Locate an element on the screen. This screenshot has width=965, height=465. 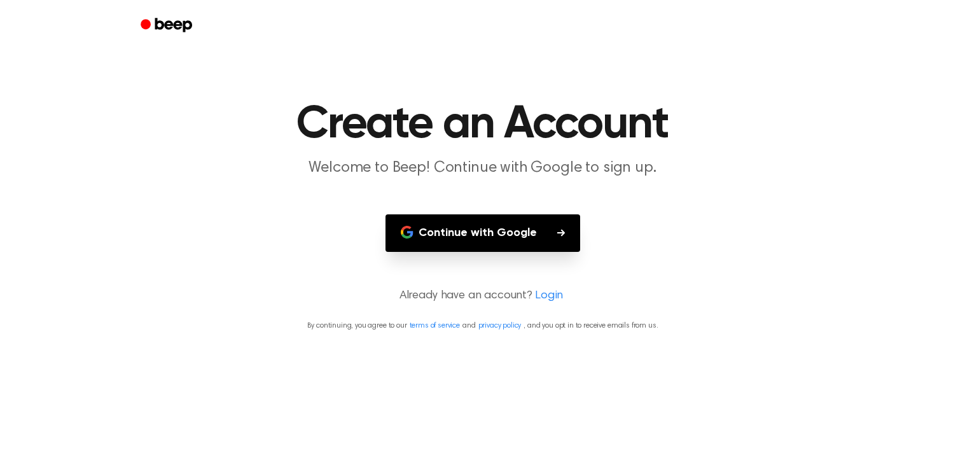
button: Continue with Google is located at coordinates (483, 233).